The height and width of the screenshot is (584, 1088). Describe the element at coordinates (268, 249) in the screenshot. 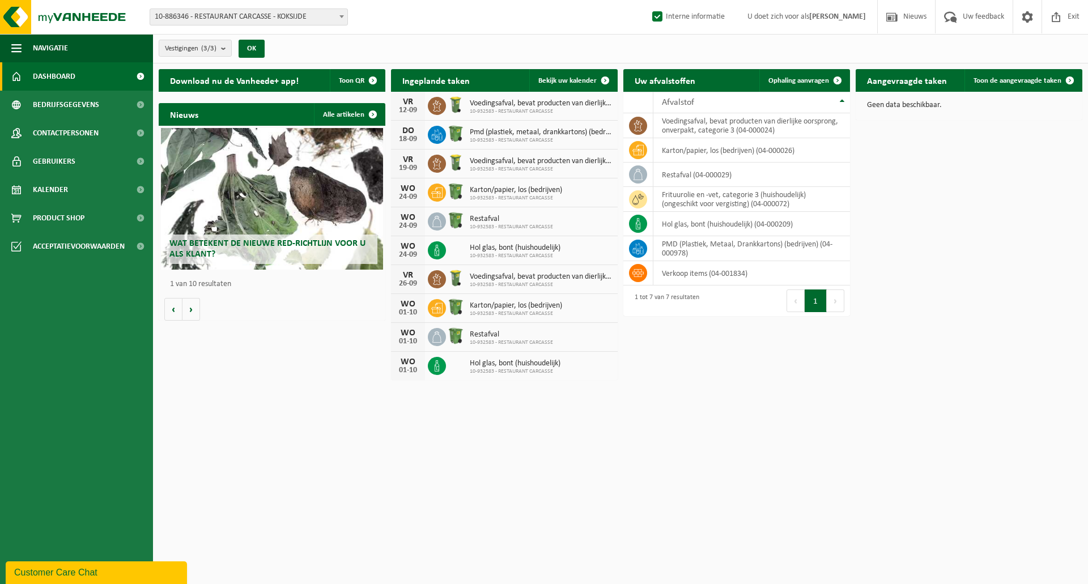

I see `span: Wat betekent de nieuwe RED-richtlijn voor u als klant?` at that location.